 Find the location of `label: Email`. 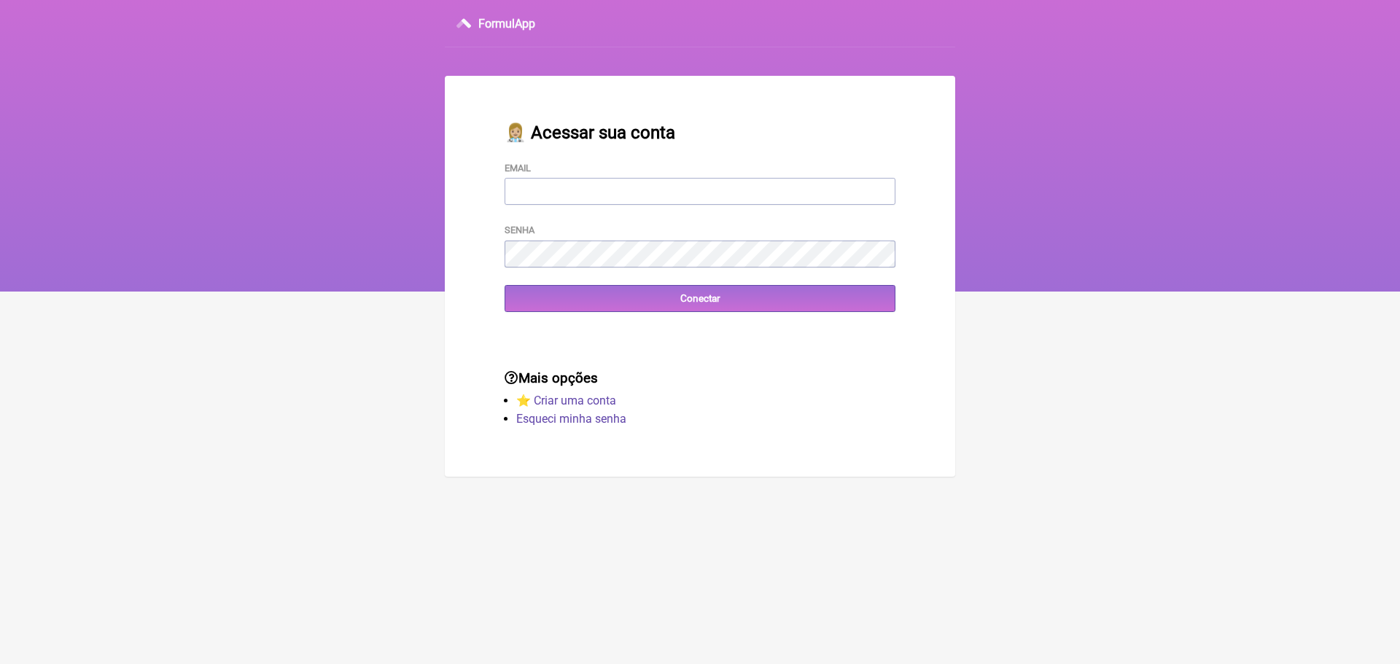

label: Email is located at coordinates (518, 168).